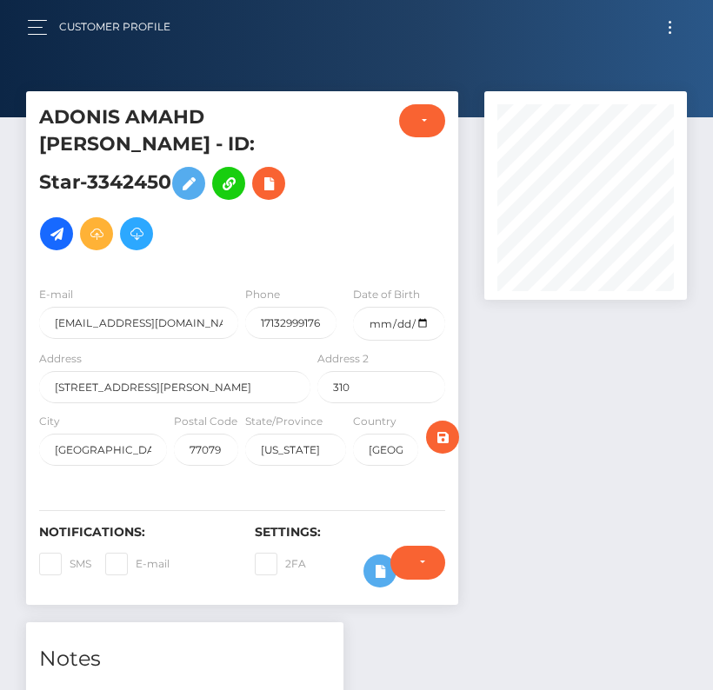 This screenshot has height=690, width=713. Describe the element at coordinates (386, 295) in the screenshot. I see `label: Date of Birth` at that location.